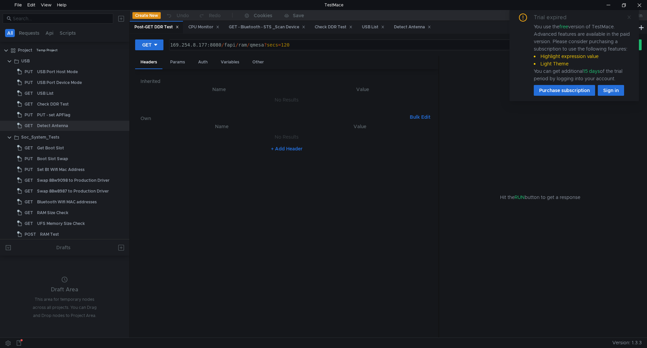 The width and height of the screenshot is (647, 348). Describe the element at coordinates (298, 16) in the screenshot. I see `div: Save` at that location.